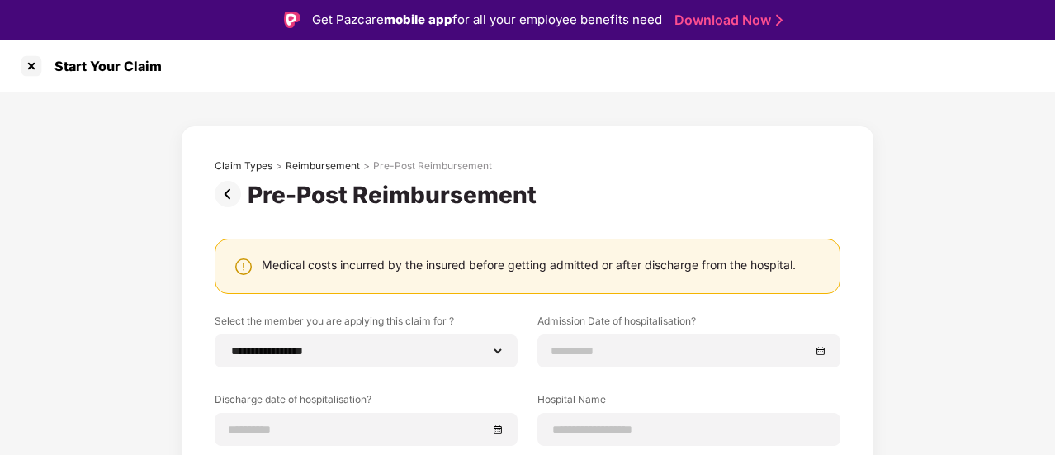  What do you see at coordinates (487, 20) in the screenshot?
I see `div: Get Pazcare for all your employee benefits need` at bounding box center [487, 20].